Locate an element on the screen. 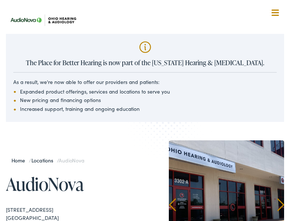  a: Locations is located at coordinates (44, 160).